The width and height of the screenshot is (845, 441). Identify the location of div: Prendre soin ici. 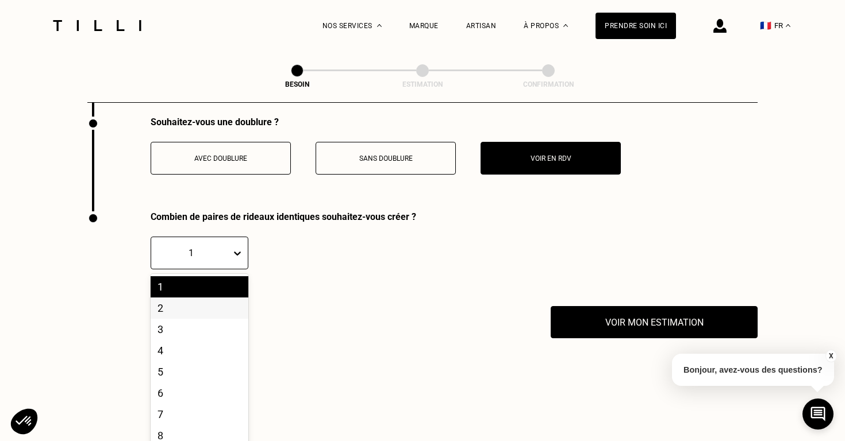
(635, 26).